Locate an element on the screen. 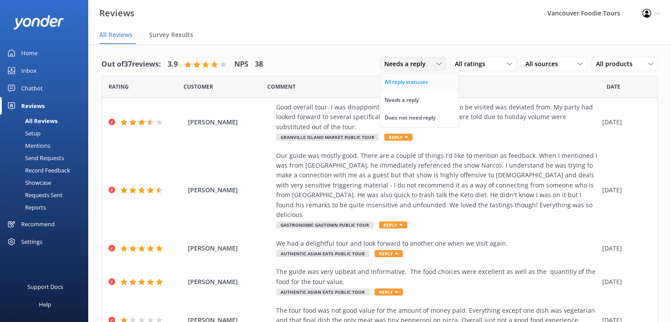 This screenshot has width=671, height=322. a: Requests Sent is located at coordinates (47, 195).